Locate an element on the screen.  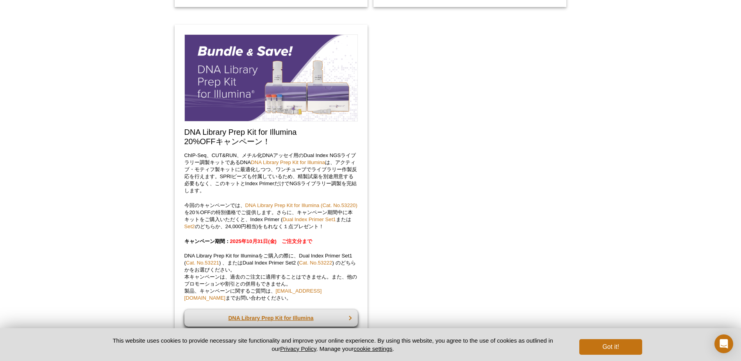
p: This website uses cookies to provide necessary site functionality and improve your online experie... is located at coordinates (333, 344).